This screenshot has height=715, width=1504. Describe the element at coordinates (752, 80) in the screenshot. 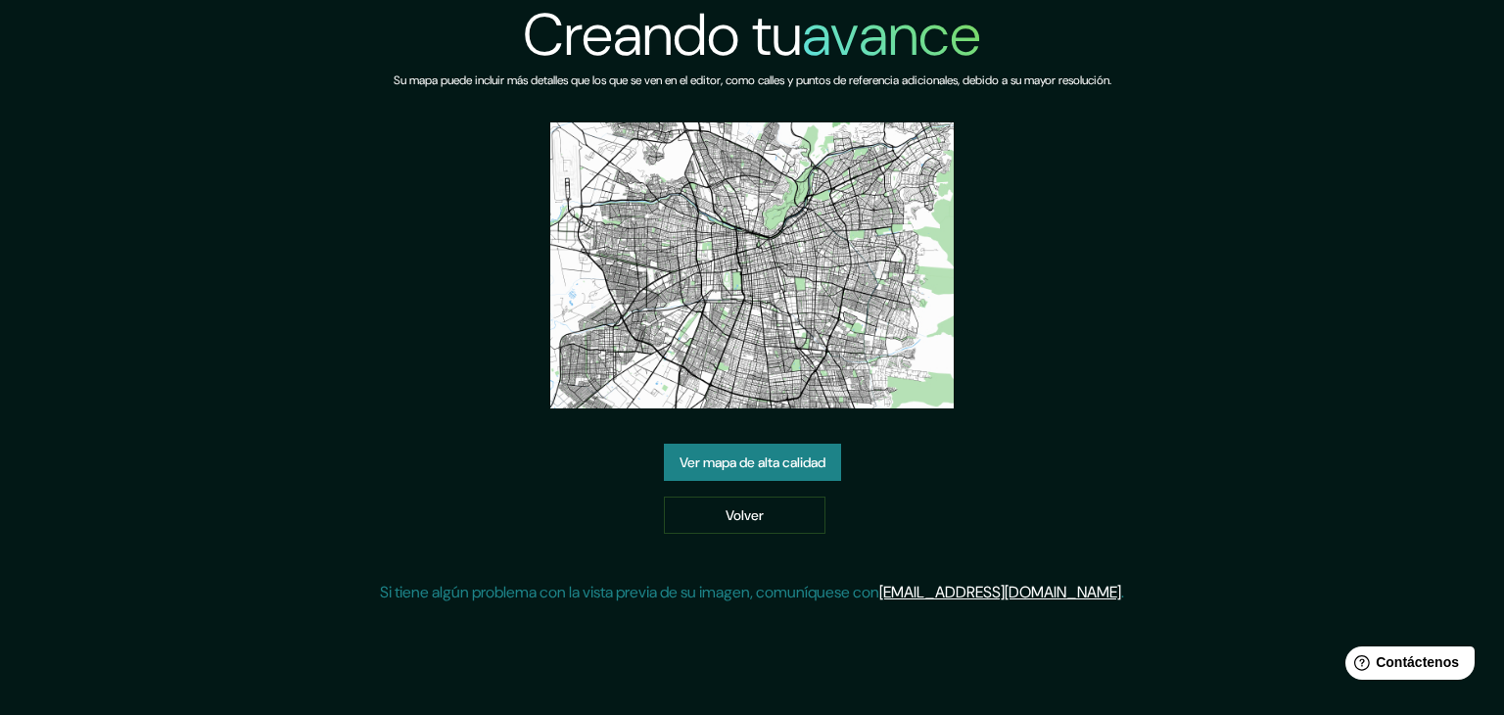

I see `font: Su mapa puede incluir más detalles que los que se ven en el editor, como calles y puntos de refer...` at that location.